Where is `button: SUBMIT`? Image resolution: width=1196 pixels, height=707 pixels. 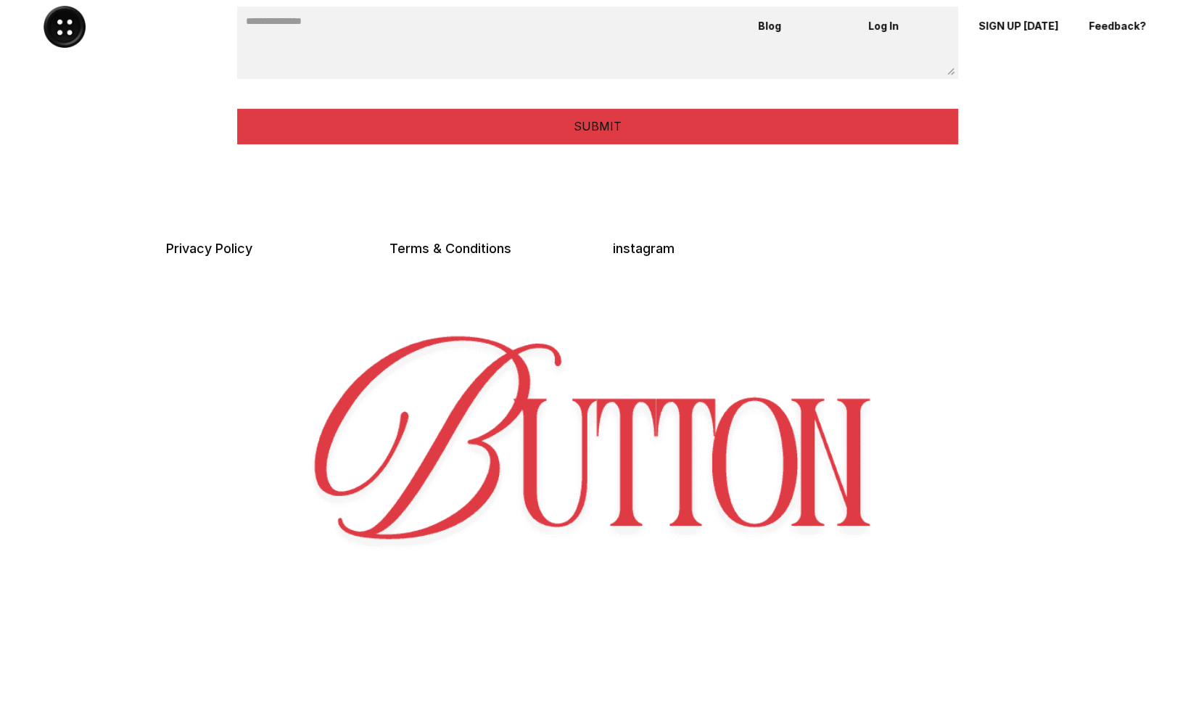 button: SUBMIT is located at coordinates (597, 126).